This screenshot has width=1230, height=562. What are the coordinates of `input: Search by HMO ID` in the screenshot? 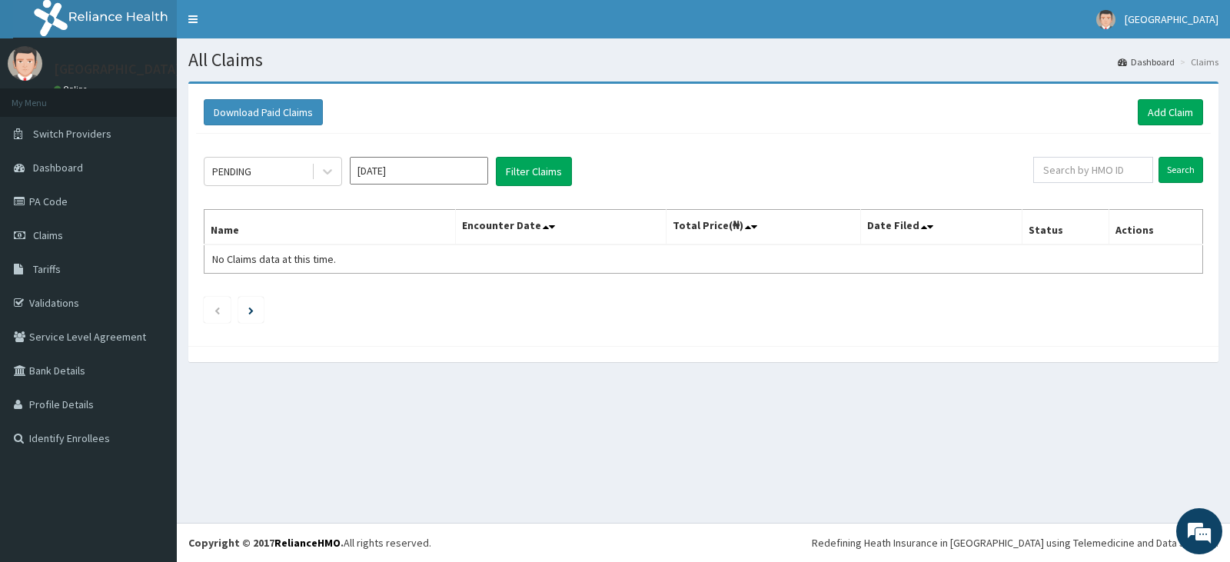 It's located at (1093, 170).